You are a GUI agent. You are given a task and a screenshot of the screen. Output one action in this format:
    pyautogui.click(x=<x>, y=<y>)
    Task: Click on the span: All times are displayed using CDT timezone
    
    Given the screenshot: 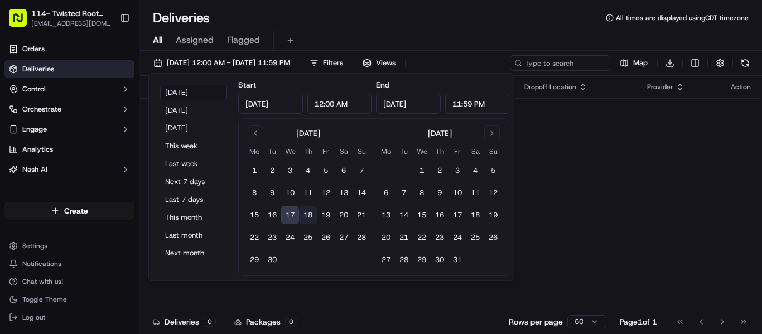 What is the action you would take?
    pyautogui.click(x=682, y=18)
    